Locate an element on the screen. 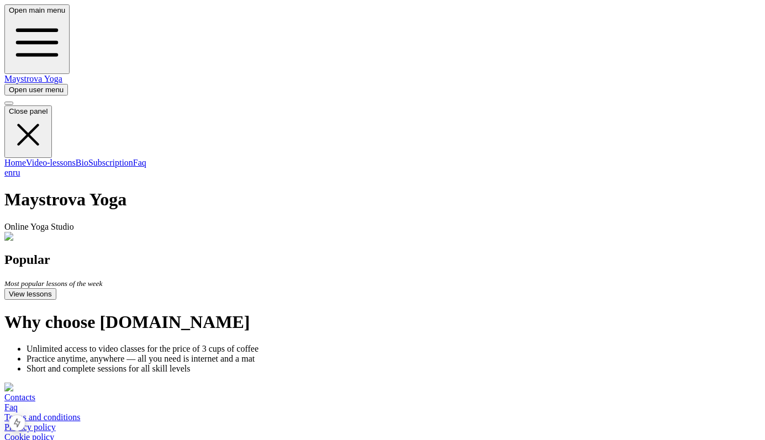  span: Online Yoga Studio is located at coordinates (39, 226).